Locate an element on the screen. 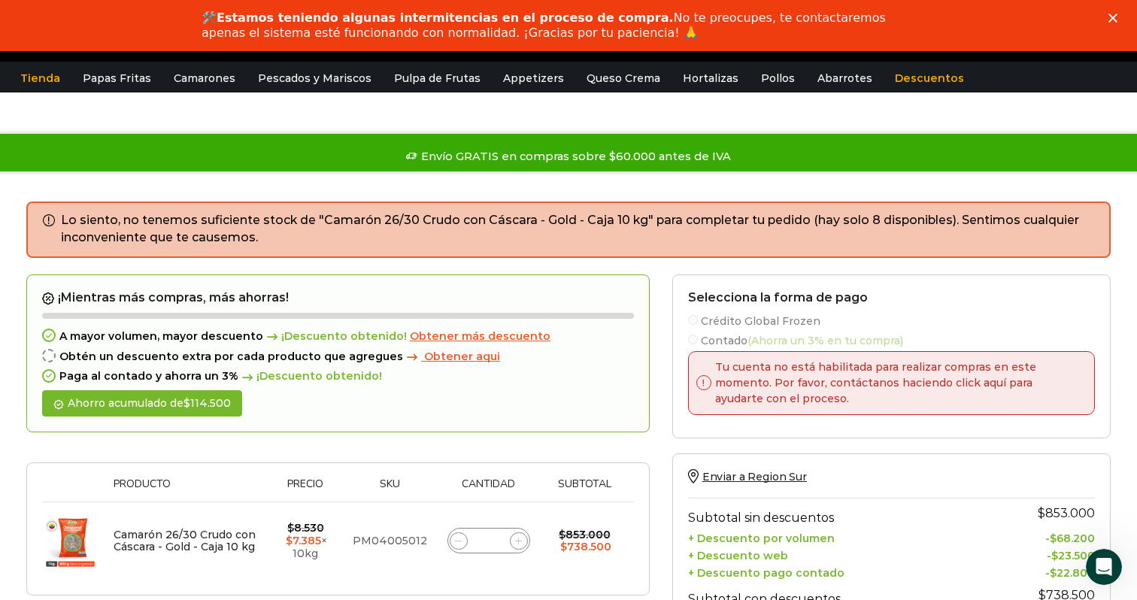 The height and width of the screenshot is (600, 1137). h2: ¡Mientras más compras, más ahorras! is located at coordinates (338, 298).